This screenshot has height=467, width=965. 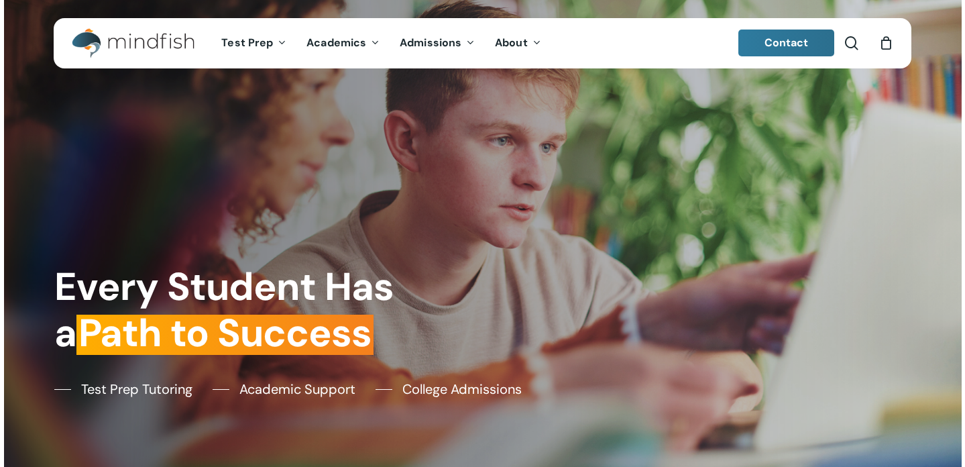 I want to click on span: About, so click(x=511, y=42).